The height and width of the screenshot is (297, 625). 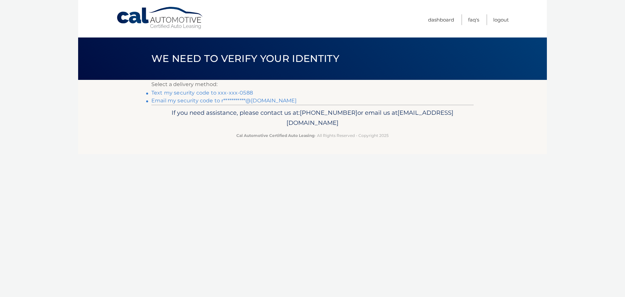 What do you see at coordinates (313, 84) in the screenshot?
I see `p: Select a delivery method:` at bounding box center [313, 84].